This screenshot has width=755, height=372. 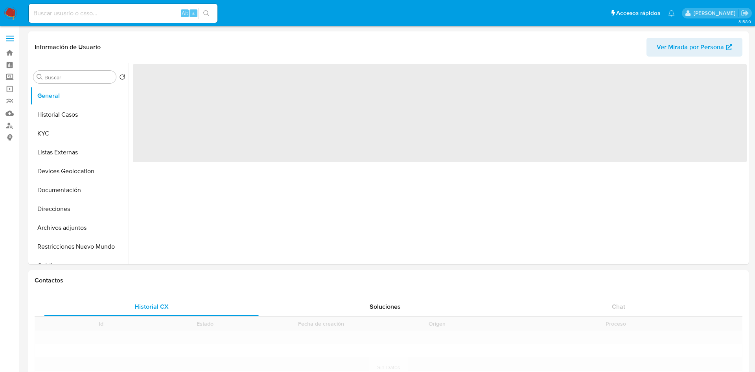 I want to click on button: Historial Casos, so click(x=79, y=115).